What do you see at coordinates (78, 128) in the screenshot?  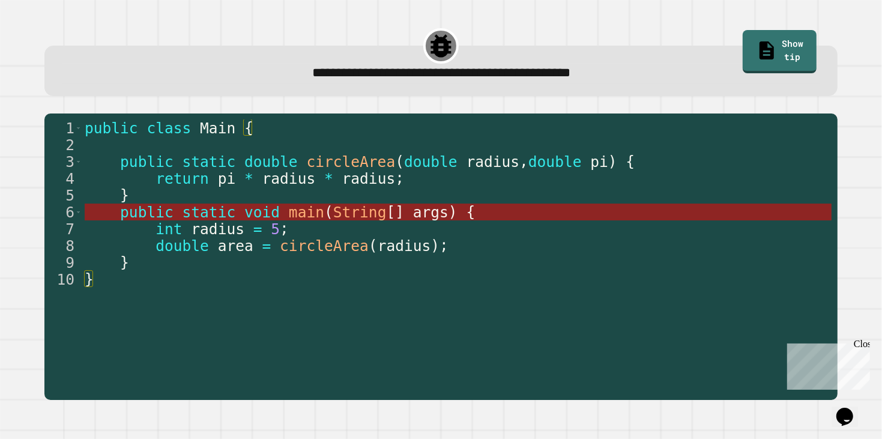 I see `span: Toggle code folding, rows 1 through 10` at bounding box center [78, 128].